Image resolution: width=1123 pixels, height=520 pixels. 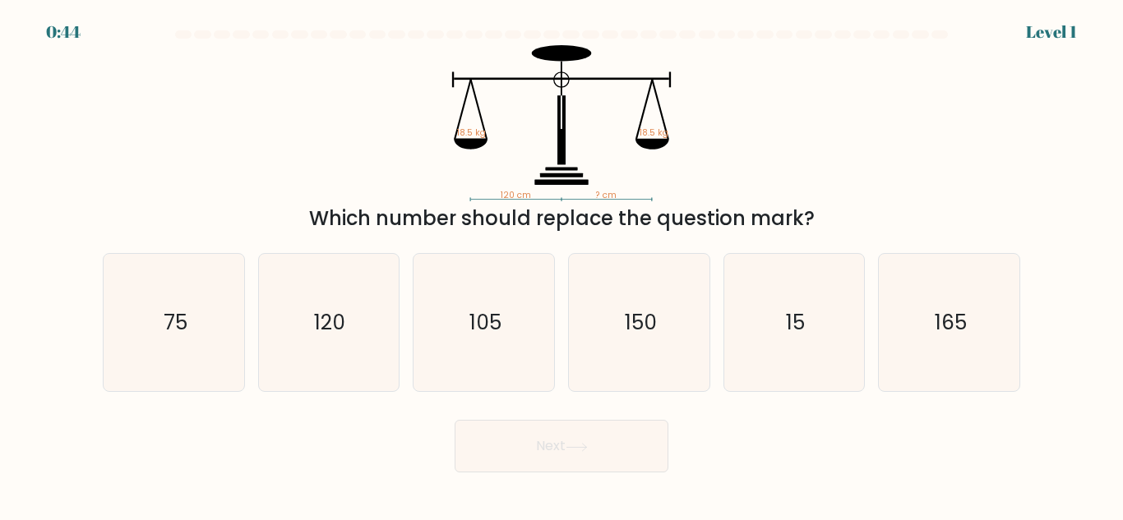 What do you see at coordinates (561, 446) in the screenshot?
I see `button: Next` at bounding box center [561, 446].